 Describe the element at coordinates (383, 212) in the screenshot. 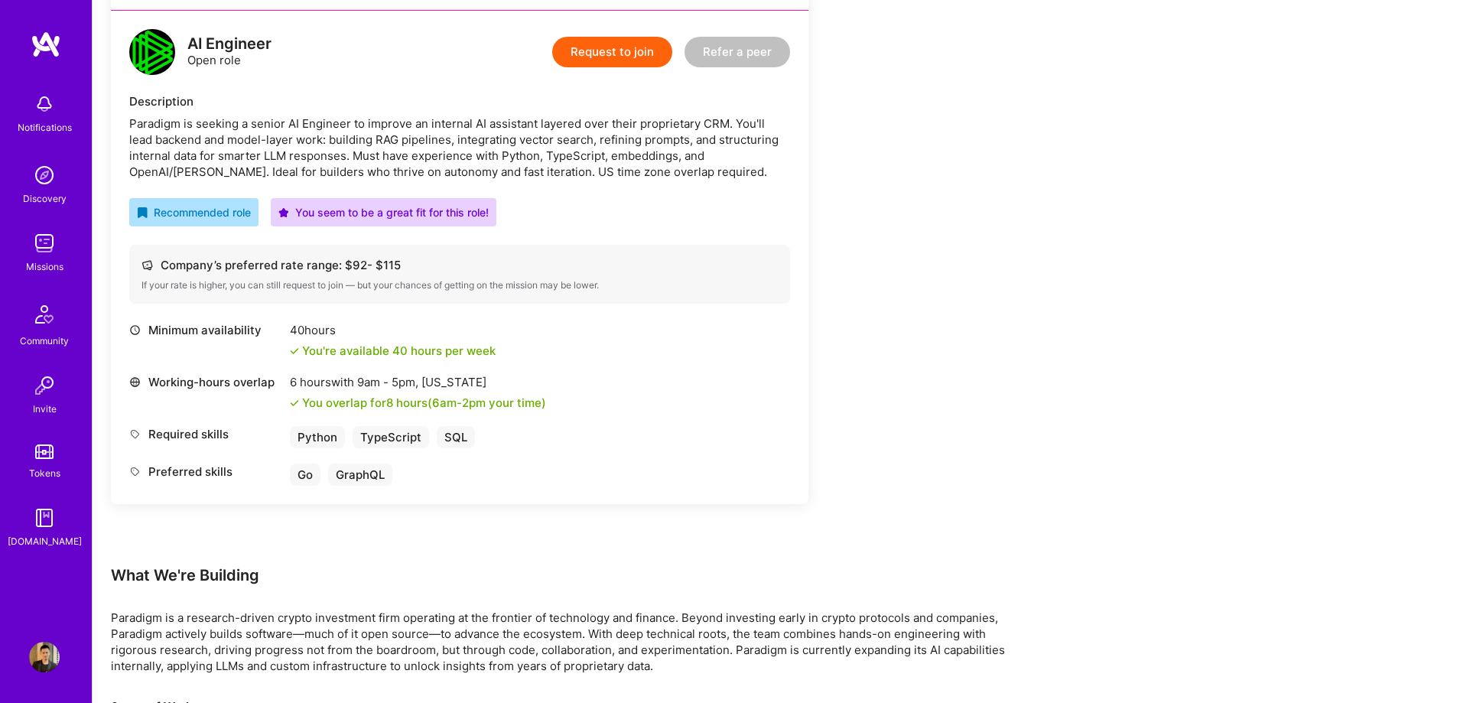

I see `div: You seem to be a great fit for this role!` at that location.